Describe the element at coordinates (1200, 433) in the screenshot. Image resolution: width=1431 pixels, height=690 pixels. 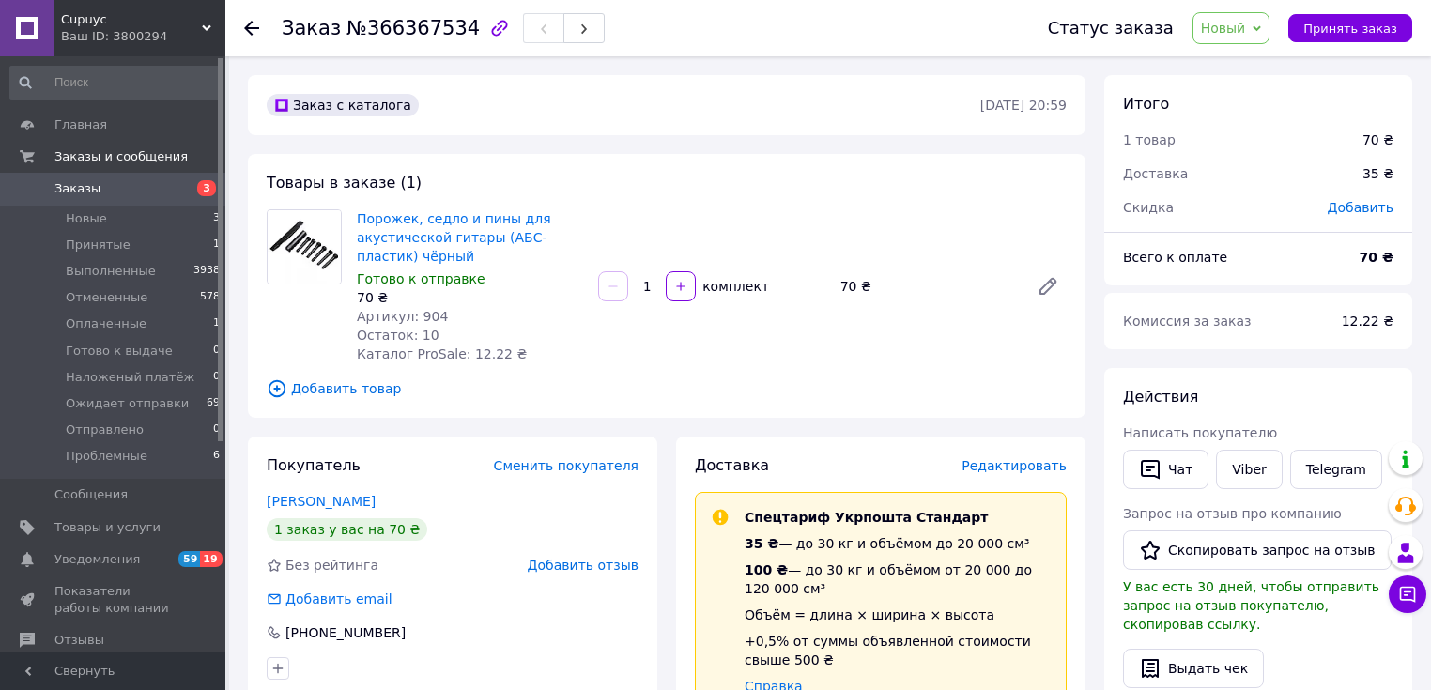
I see `span: Написать покупателю` at that location.